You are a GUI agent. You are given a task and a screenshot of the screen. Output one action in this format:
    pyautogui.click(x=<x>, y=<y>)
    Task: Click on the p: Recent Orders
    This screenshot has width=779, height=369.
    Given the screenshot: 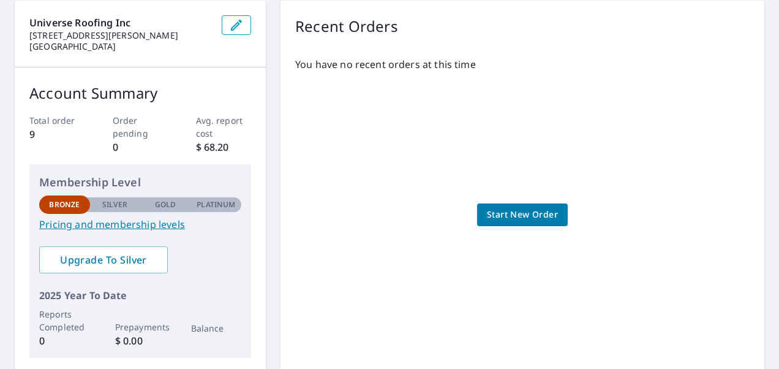 What is the action you would take?
    pyautogui.click(x=347, y=26)
    